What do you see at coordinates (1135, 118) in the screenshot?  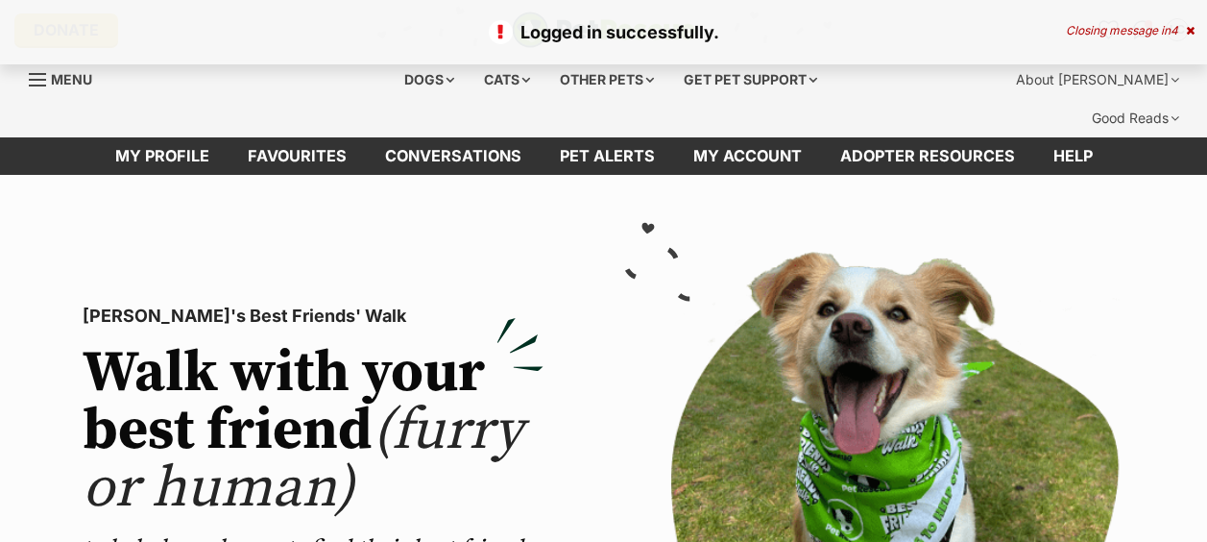 I see `div: Good Reads` at bounding box center [1135, 118].